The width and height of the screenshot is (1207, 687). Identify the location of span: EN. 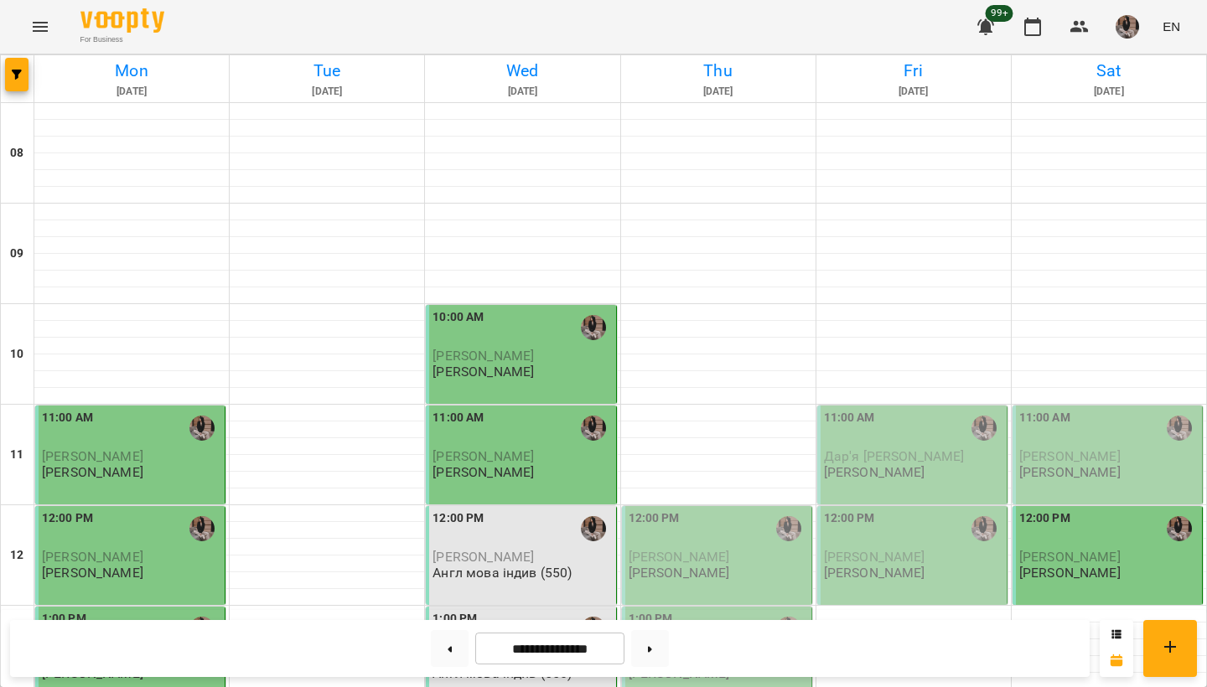
(1171, 26).